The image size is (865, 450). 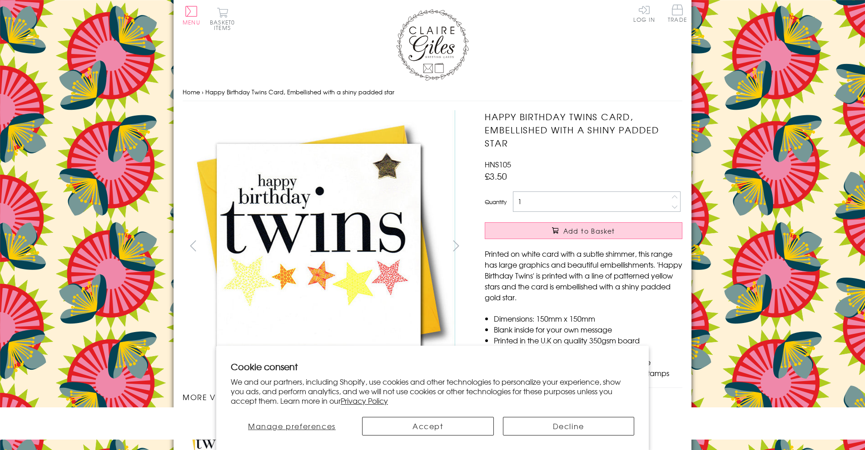 I want to click on img: Claire Giles Greetings Cards, so click(x=432, y=45).